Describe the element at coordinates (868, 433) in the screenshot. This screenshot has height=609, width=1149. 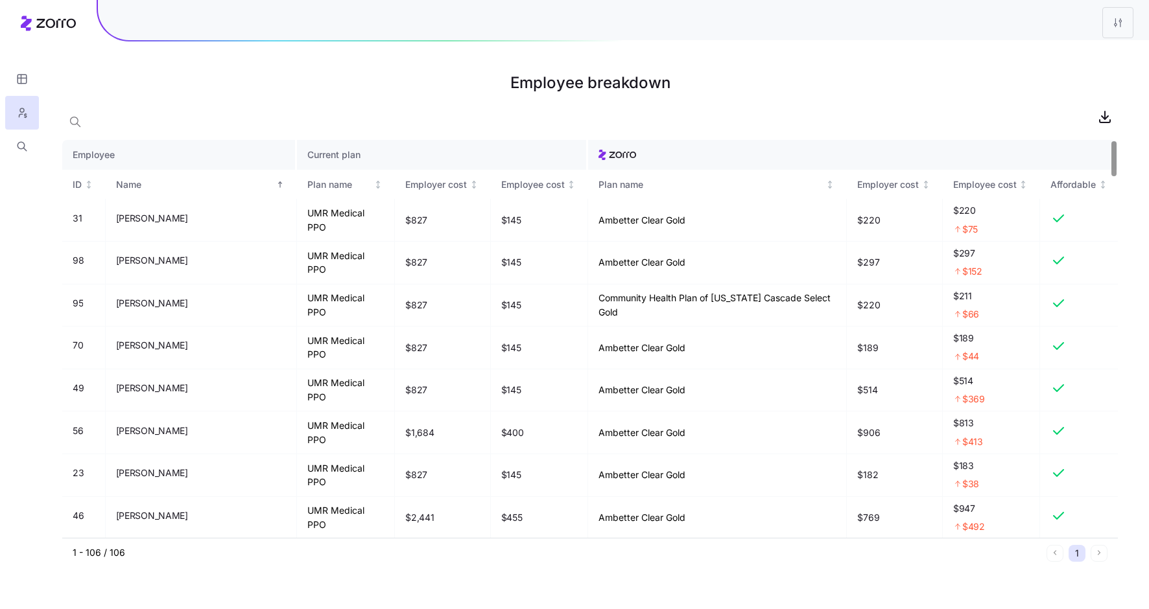
I see `span: $906` at that location.